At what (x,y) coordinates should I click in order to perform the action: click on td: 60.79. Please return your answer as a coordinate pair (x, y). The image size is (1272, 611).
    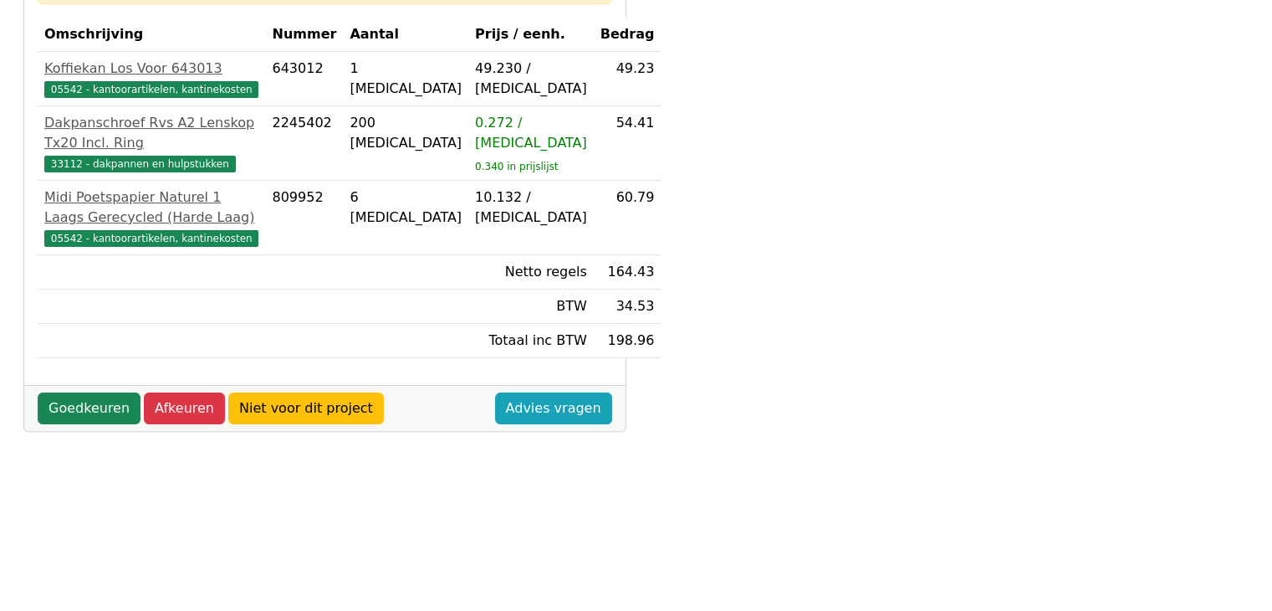
    Looking at the image, I should click on (627, 217).